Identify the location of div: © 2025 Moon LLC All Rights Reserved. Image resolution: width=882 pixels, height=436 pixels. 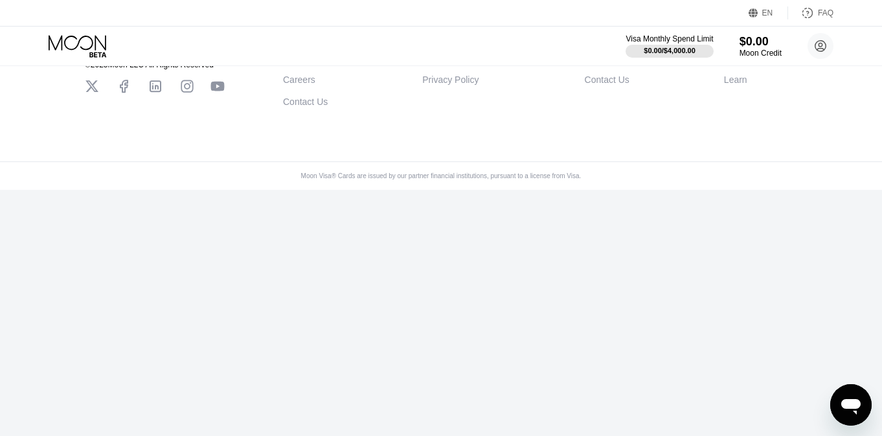
(155, 65).